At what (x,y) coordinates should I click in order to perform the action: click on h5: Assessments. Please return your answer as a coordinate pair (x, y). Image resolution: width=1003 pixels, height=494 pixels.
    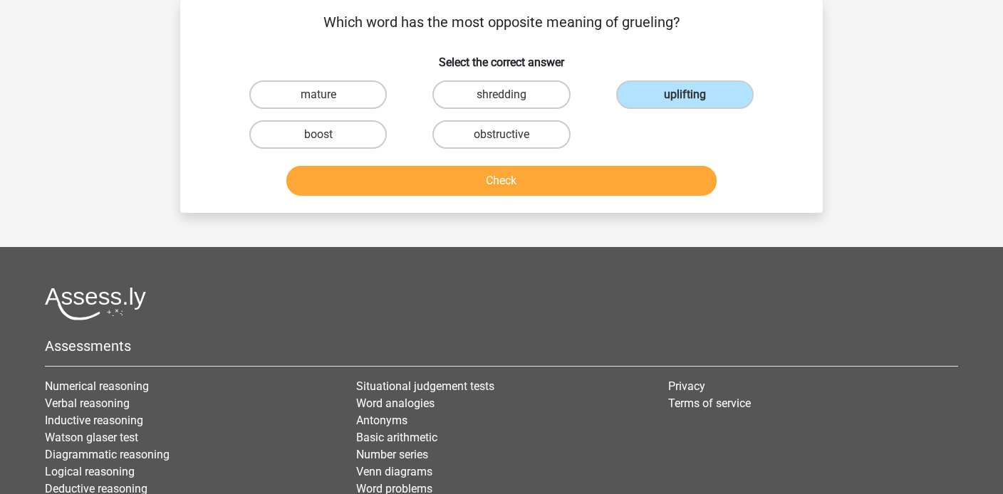
    Looking at the image, I should click on (501, 346).